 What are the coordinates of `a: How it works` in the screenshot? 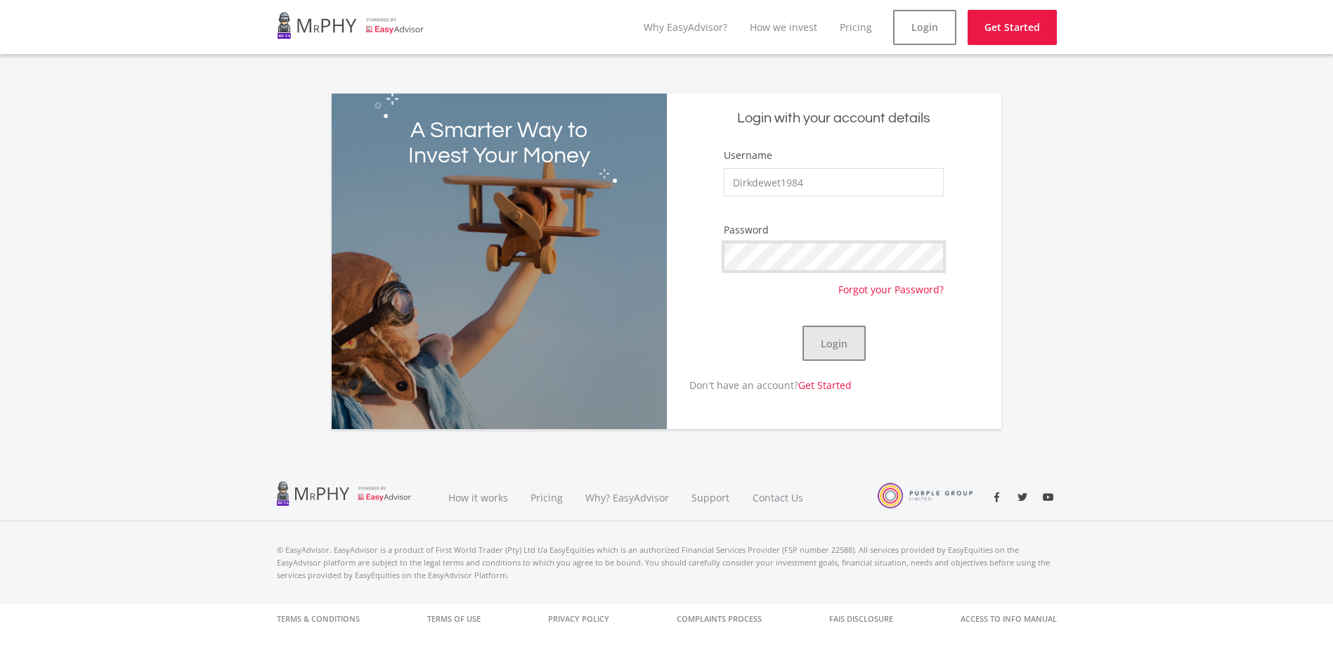 It's located at (478, 497).